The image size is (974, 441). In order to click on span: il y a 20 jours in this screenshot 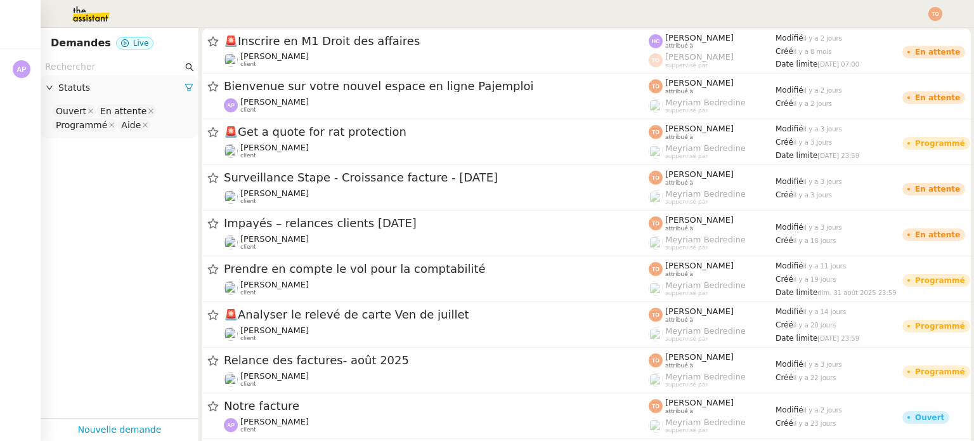, I will do `click(815, 325)`.